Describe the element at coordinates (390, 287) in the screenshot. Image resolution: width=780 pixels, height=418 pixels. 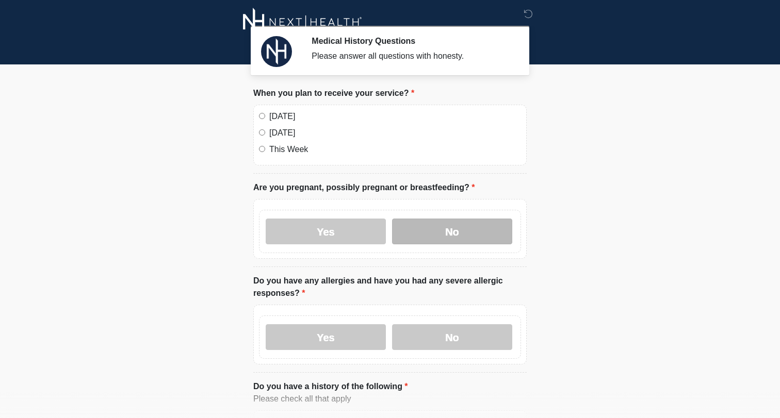
I see `label: Do you have any allergies and have you had any severe allergic responses?` at that location.